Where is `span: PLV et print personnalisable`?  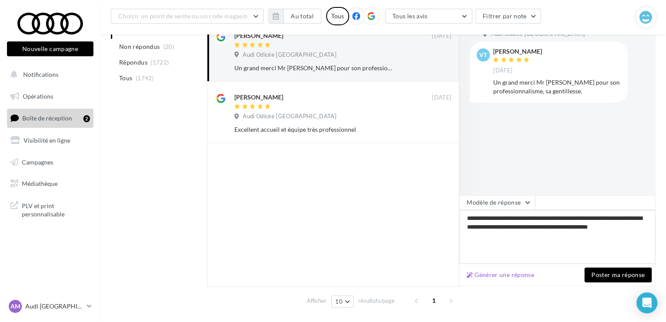
span: PLV et print personnalisable is located at coordinates (56, 209).